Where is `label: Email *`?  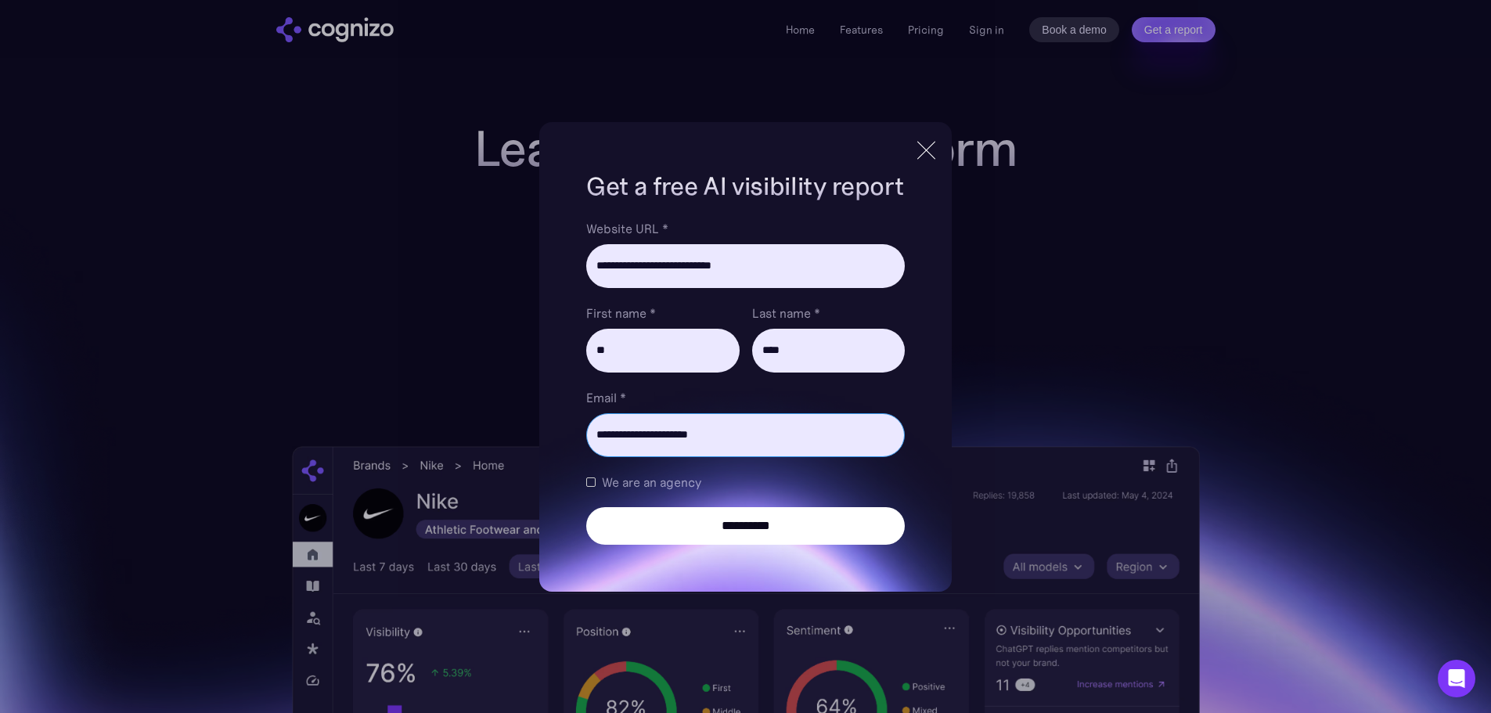
label: Email * is located at coordinates (745, 398).